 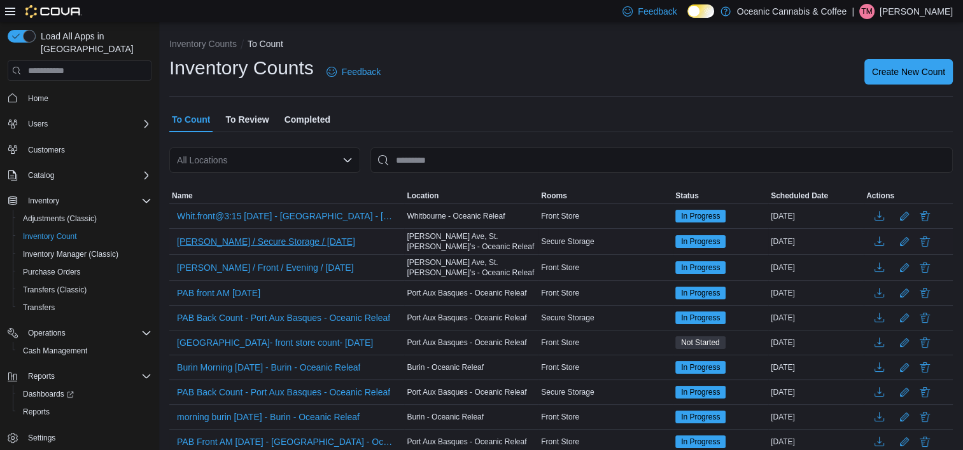 What do you see at coordinates (561, 45) in the screenshot?
I see `nav: An example of EuiBreadcrumbs` at bounding box center [561, 45].